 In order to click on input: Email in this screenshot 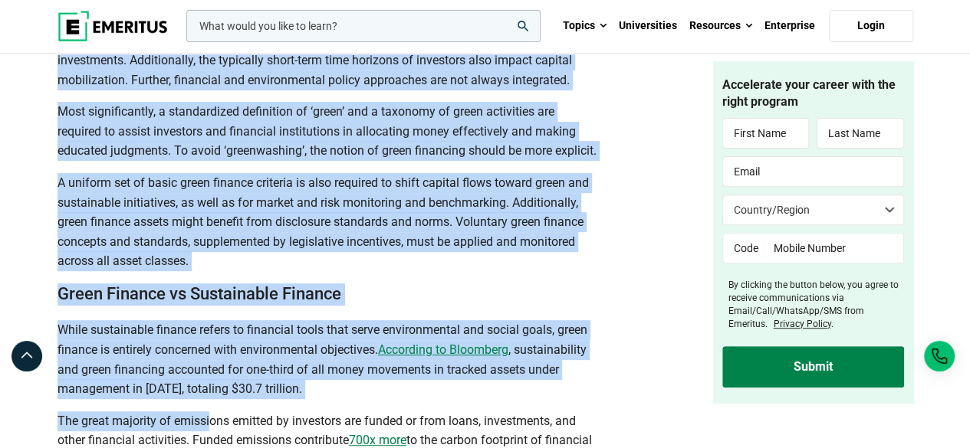, I will do `click(812, 172)`.